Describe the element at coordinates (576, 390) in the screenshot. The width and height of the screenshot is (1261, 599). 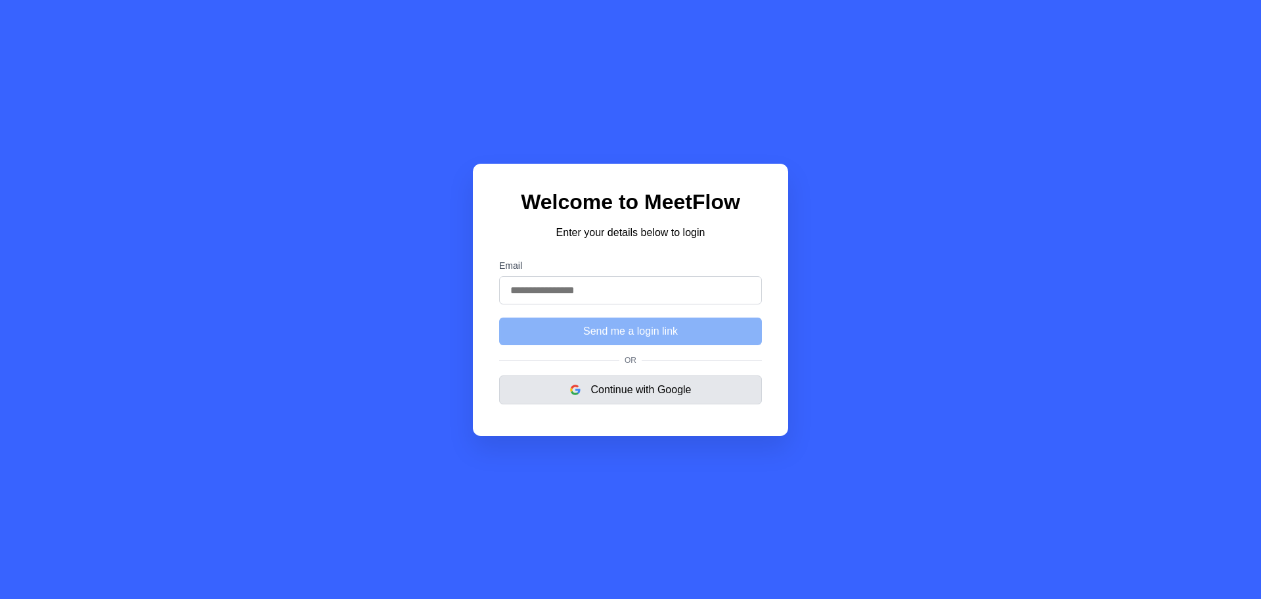
I see `img: google logo` at that location.